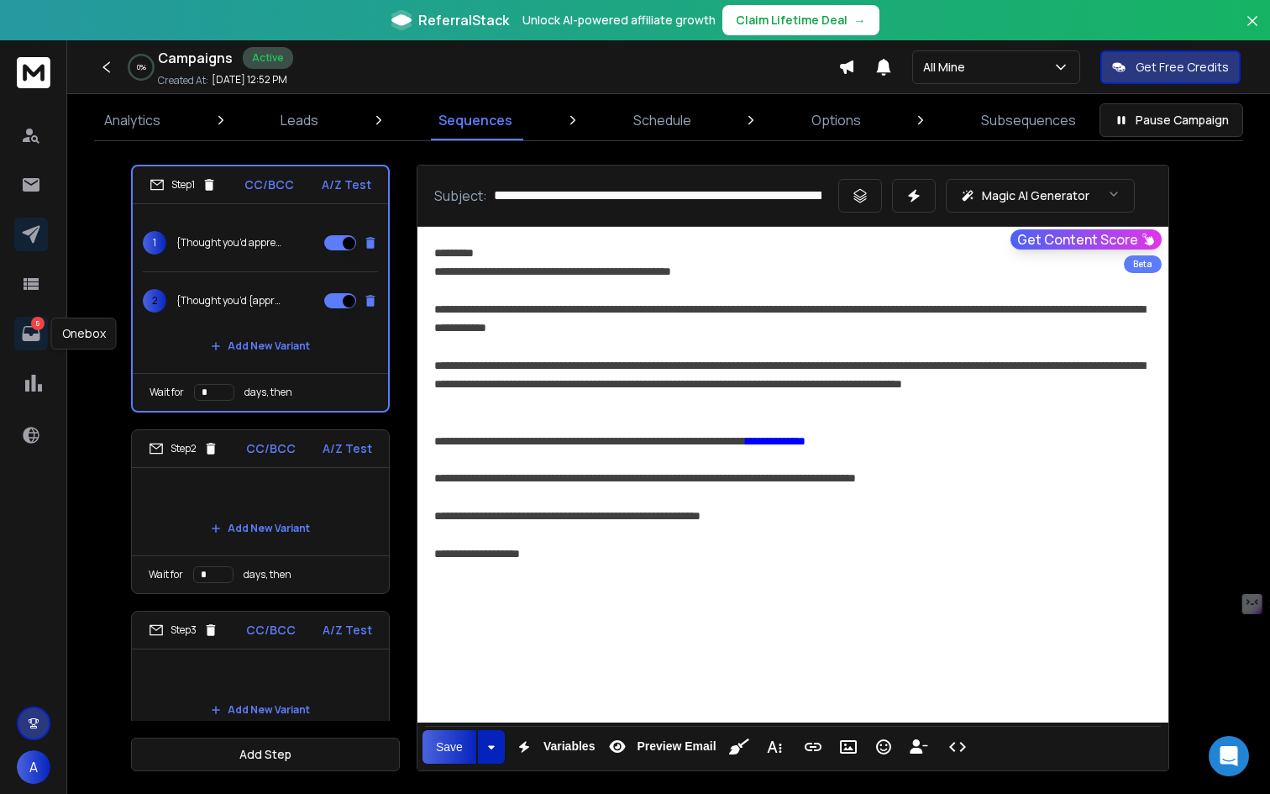  Describe the element at coordinates (183, 185) in the screenshot. I see `div: Step 1` at that location.